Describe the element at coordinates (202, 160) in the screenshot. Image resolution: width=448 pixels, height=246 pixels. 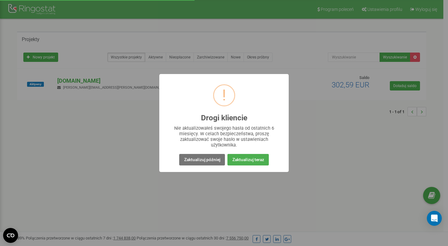
I see `button: Zaktualizuj później` at that location.